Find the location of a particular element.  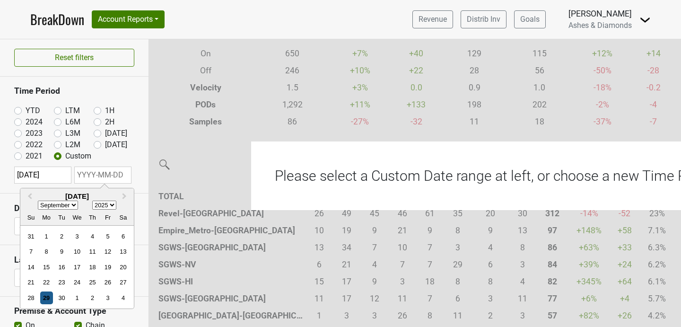

label: 2H is located at coordinates (110, 122).